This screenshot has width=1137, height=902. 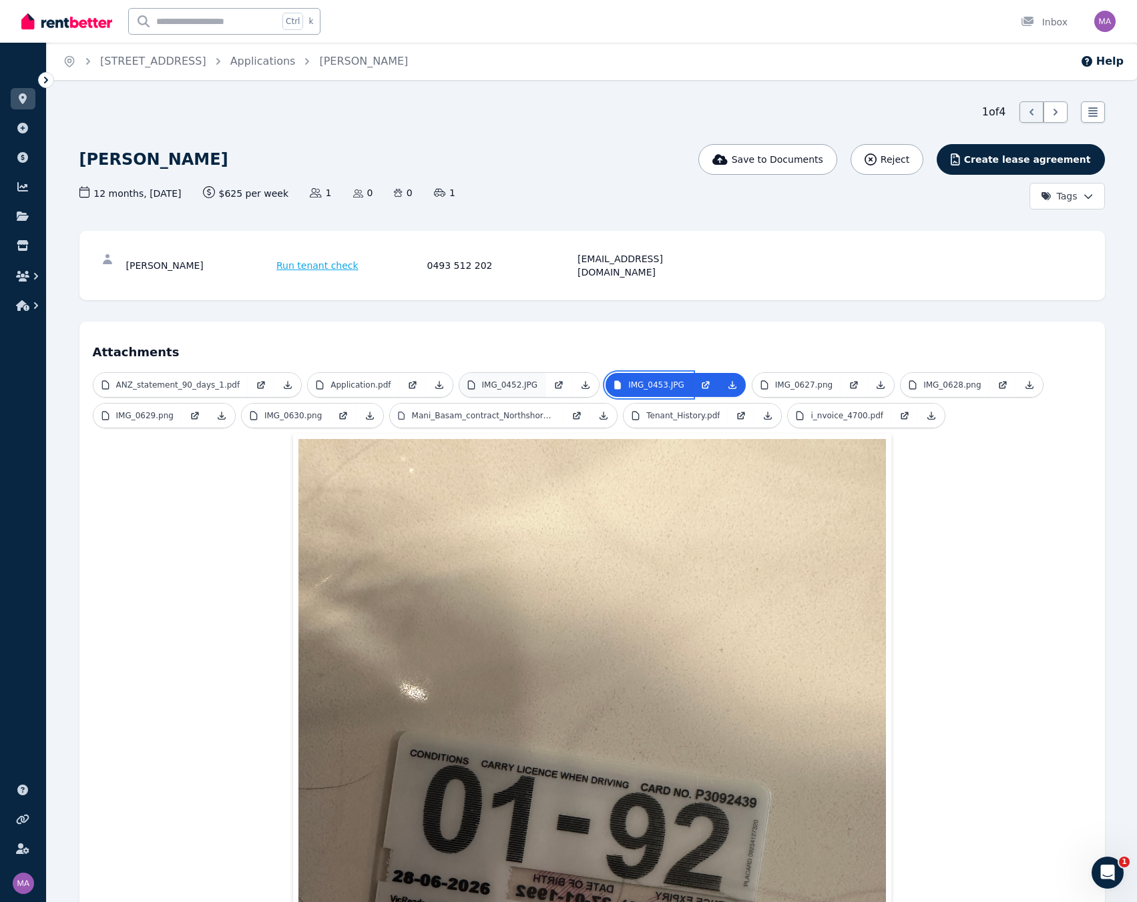 What do you see at coordinates (1027, 160) in the screenshot?
I see `span: Create lease agreement` at bounding box center [1027, 160].